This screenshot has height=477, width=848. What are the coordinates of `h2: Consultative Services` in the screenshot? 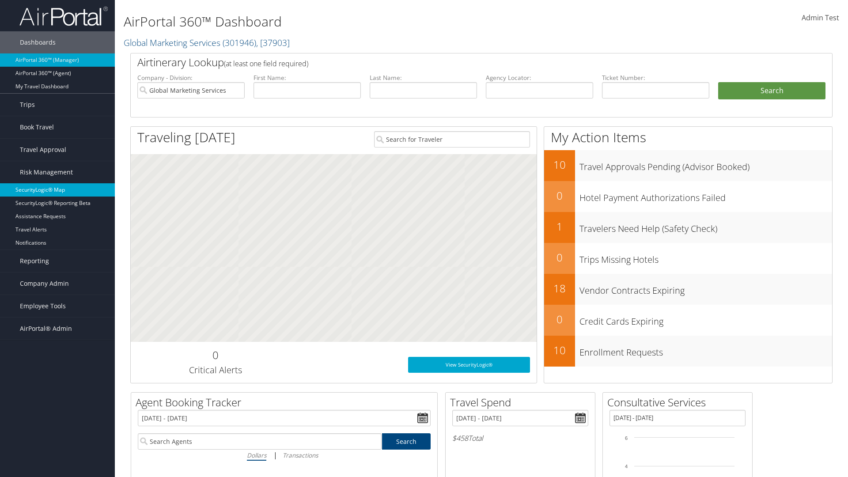 It's located at (680, 402).